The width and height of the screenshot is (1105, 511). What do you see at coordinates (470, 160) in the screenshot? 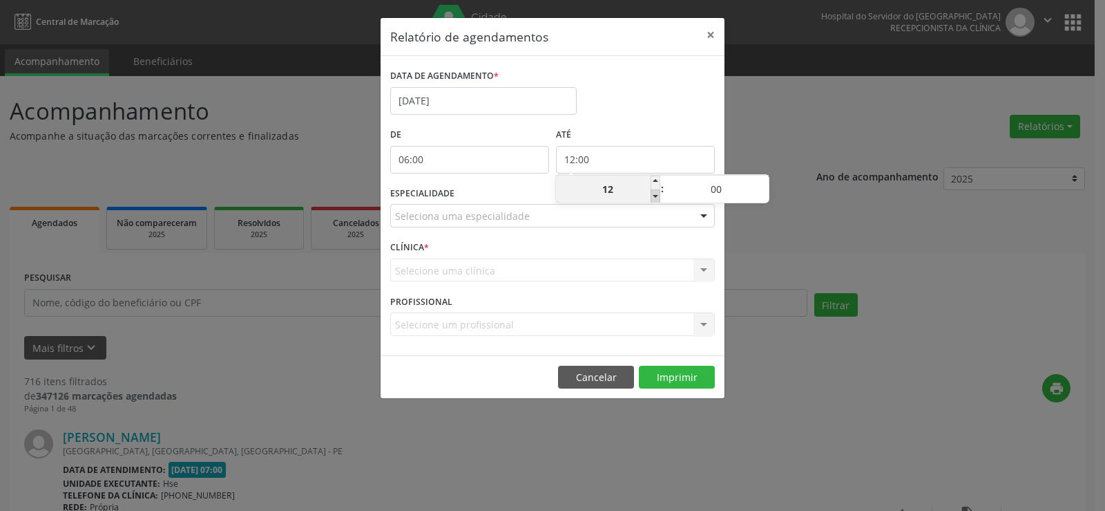
I see `input: Selecione o horário inicial` at bounding box center [470, 160].